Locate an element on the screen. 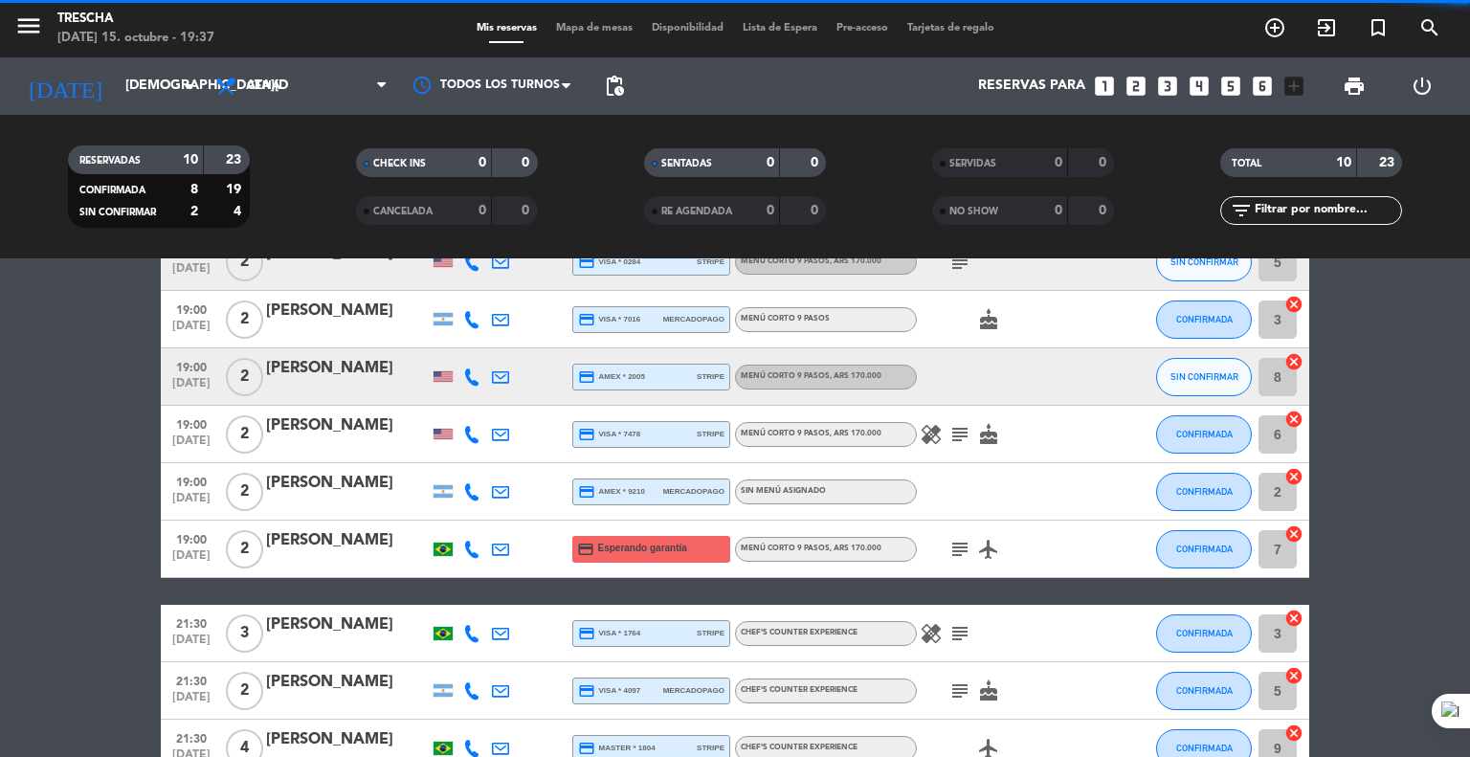 This screenshot has height=757, width=1470. i: filter_list is located at coordinates (1241, 211).